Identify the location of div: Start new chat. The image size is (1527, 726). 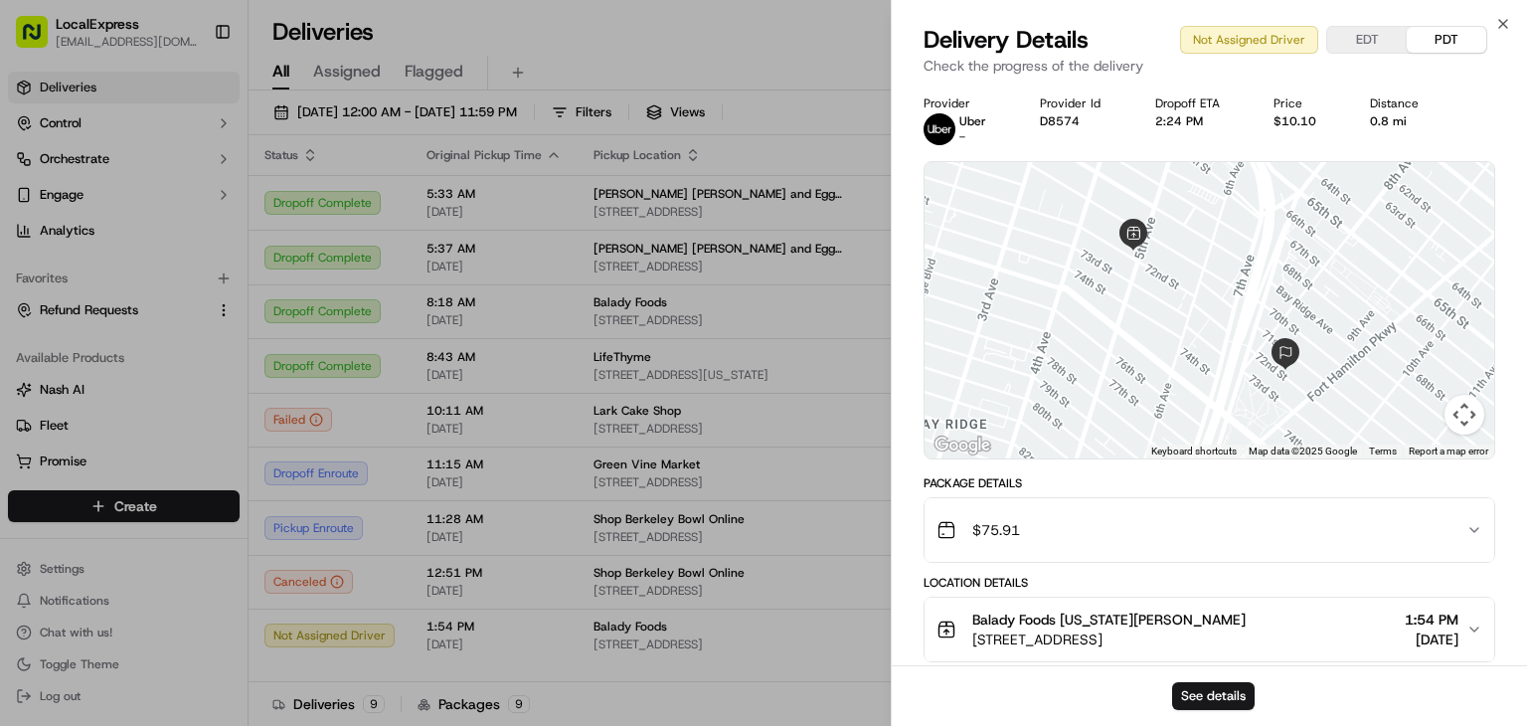
(208, 199).